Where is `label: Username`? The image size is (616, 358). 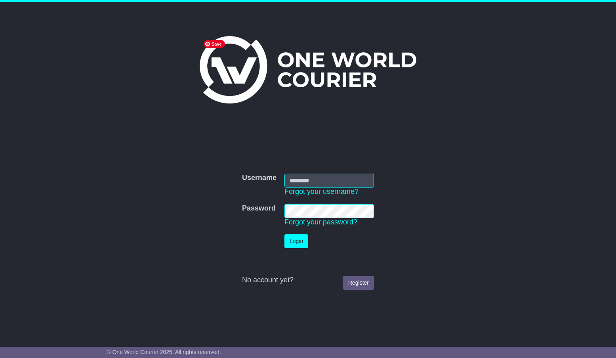 label: Username is located at coordinates (259, 178).